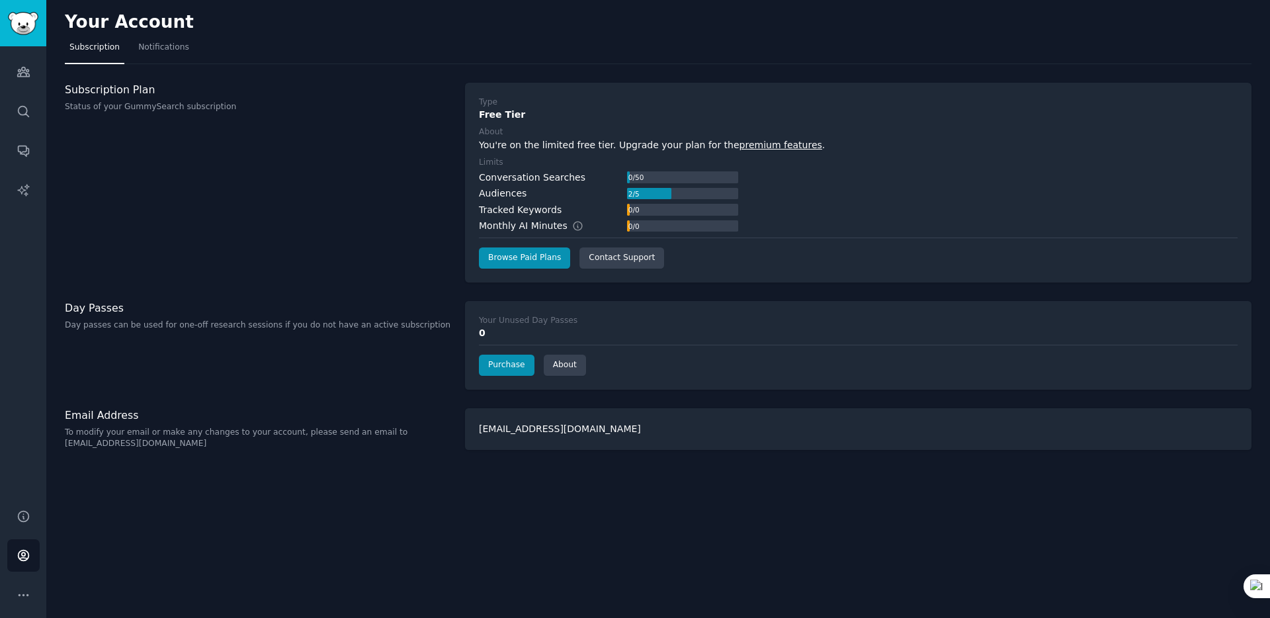  I want to click on img: GummySearch logo, so click(23, 23).